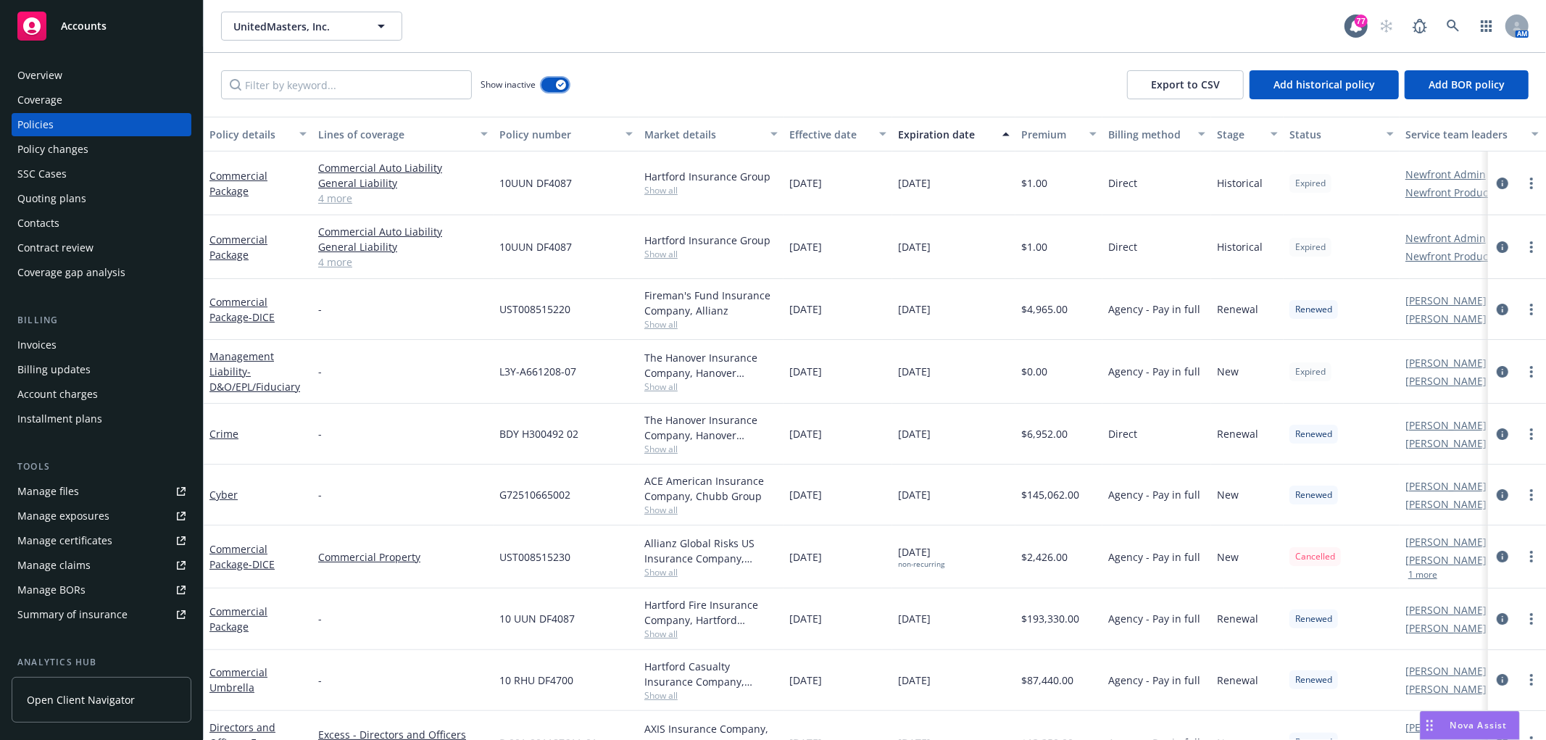 This screenshot has width=1546, height=740. What do you see at coordinates (65, 541) in the screenshot?
I see `div: Manage certificates` at bounding box center [65, 541].